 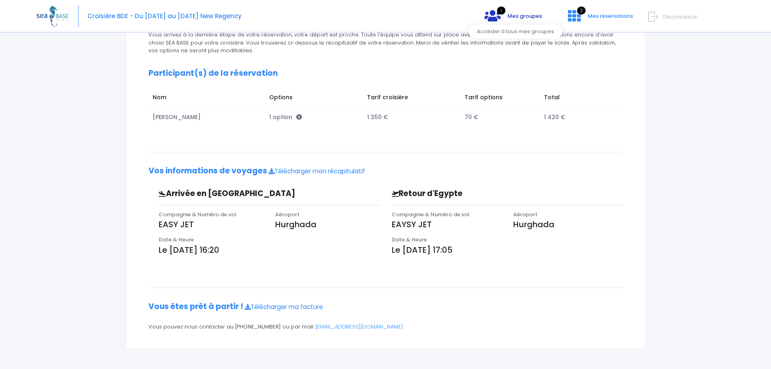 I want to click on td: Tarif croisière, so click(x=412, y=99).